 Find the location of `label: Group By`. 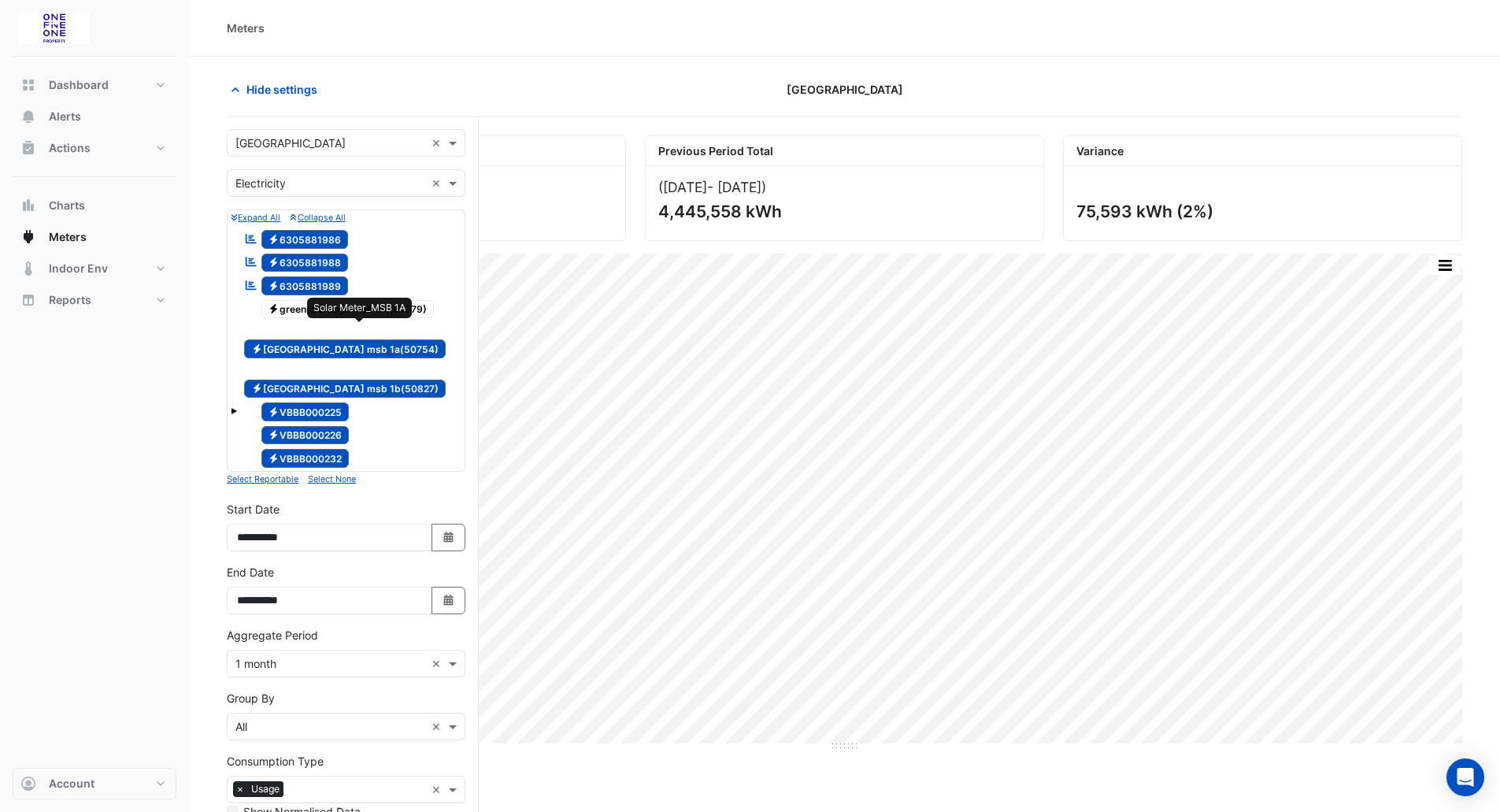

label: Group By is located at coordinates (250, 698).